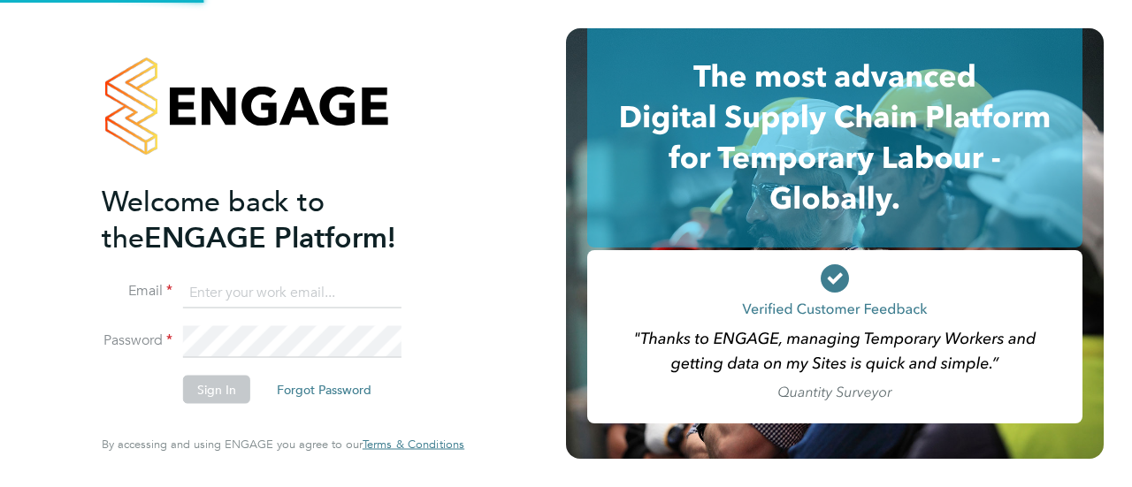  What do you see at coordinates (217, 390) in the screenshot?
I see `button: Sign In` at bounding box center [217, 390].